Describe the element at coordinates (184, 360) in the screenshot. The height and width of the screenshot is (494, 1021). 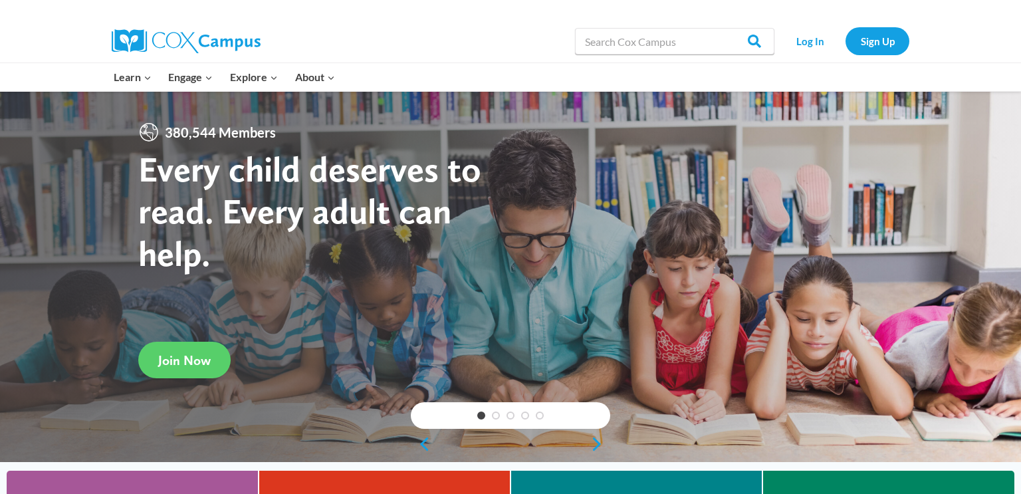
I see `span: Join Now` at that location.